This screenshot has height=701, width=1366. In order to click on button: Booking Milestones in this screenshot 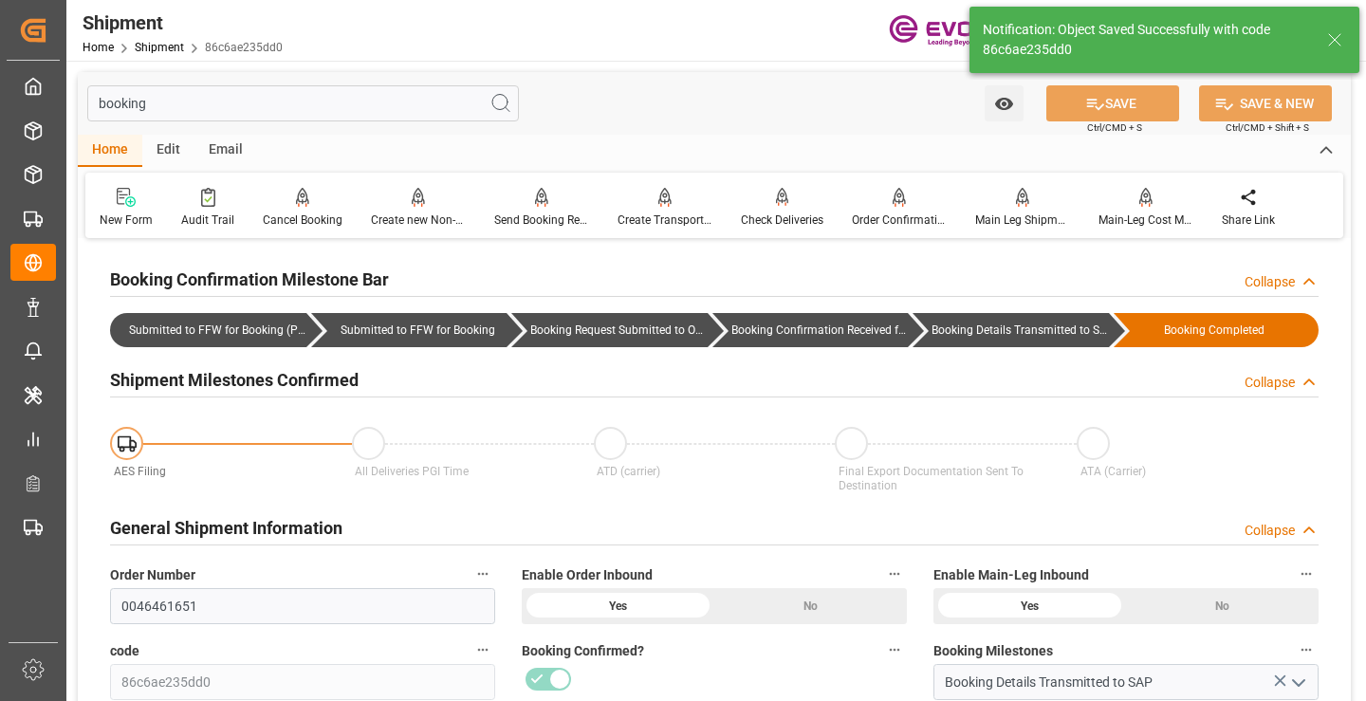, I will do `click(1306, 650)`.